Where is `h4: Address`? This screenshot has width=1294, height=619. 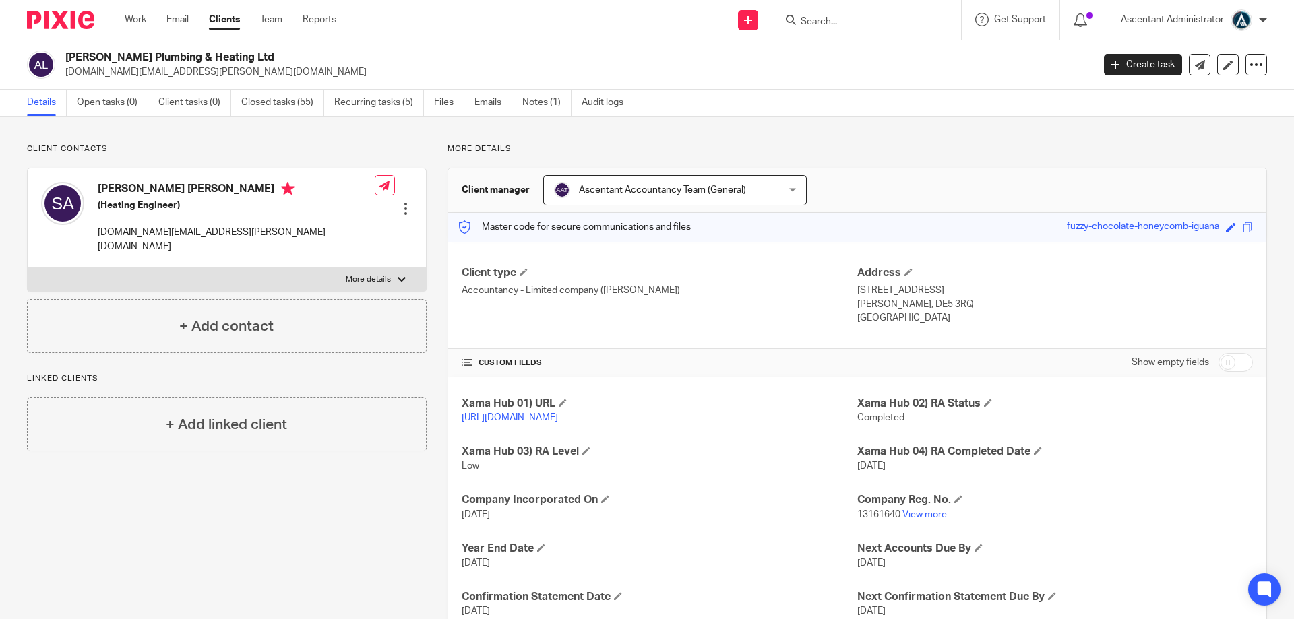
h4: Address is located at coordinates (1055, 273).